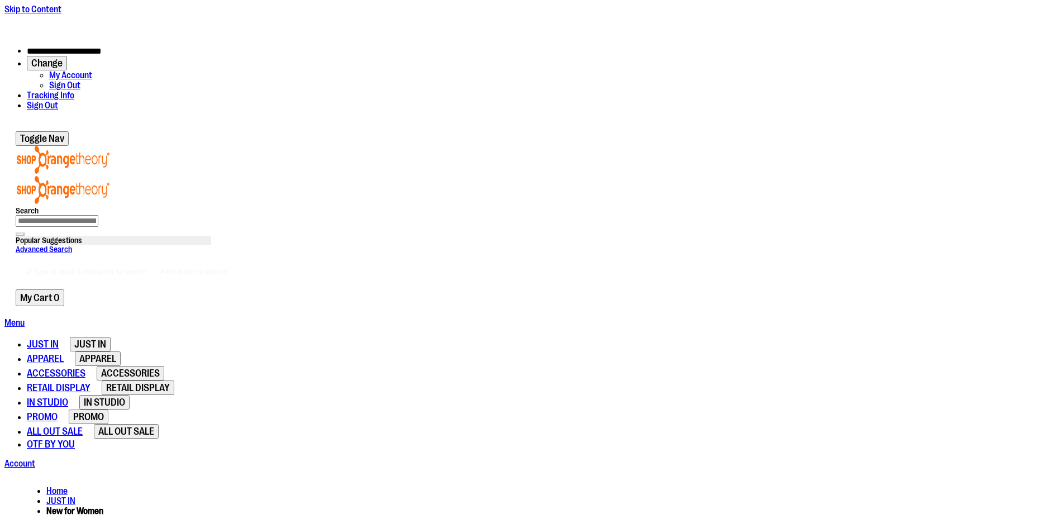  Describe the element at coordinates (33, 9) in the screenshot. I see `a: Skip to Content` at that location.